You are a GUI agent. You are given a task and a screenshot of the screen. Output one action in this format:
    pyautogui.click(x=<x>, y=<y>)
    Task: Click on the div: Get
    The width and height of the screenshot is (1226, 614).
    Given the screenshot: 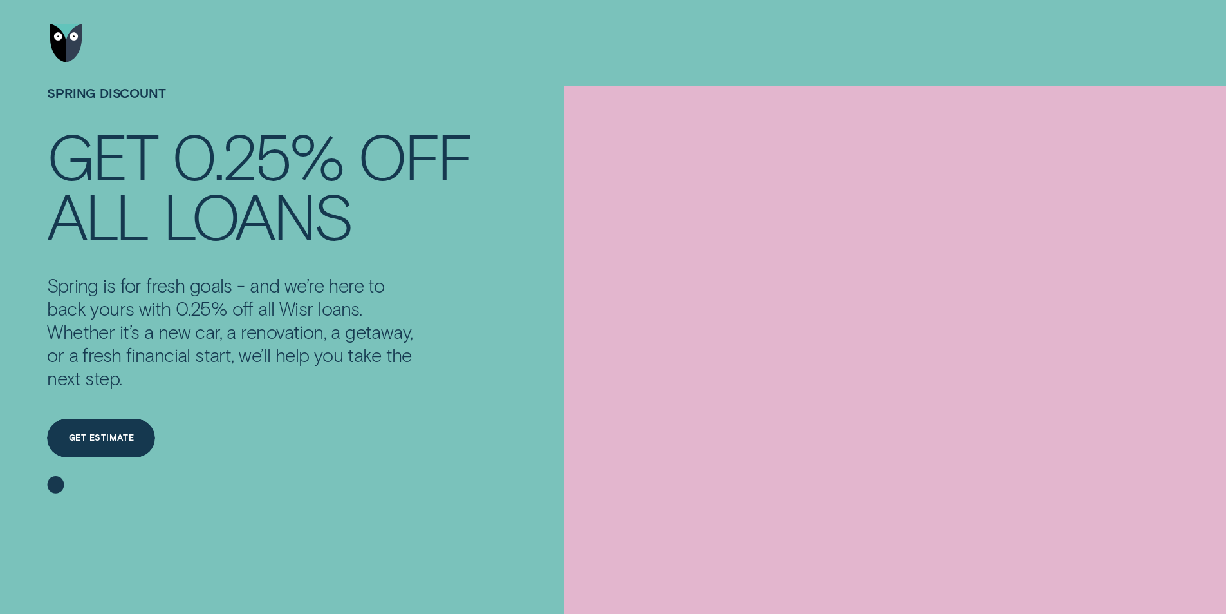 What is the action you would take?
    pyautogui.click(x=102, y=155)
    